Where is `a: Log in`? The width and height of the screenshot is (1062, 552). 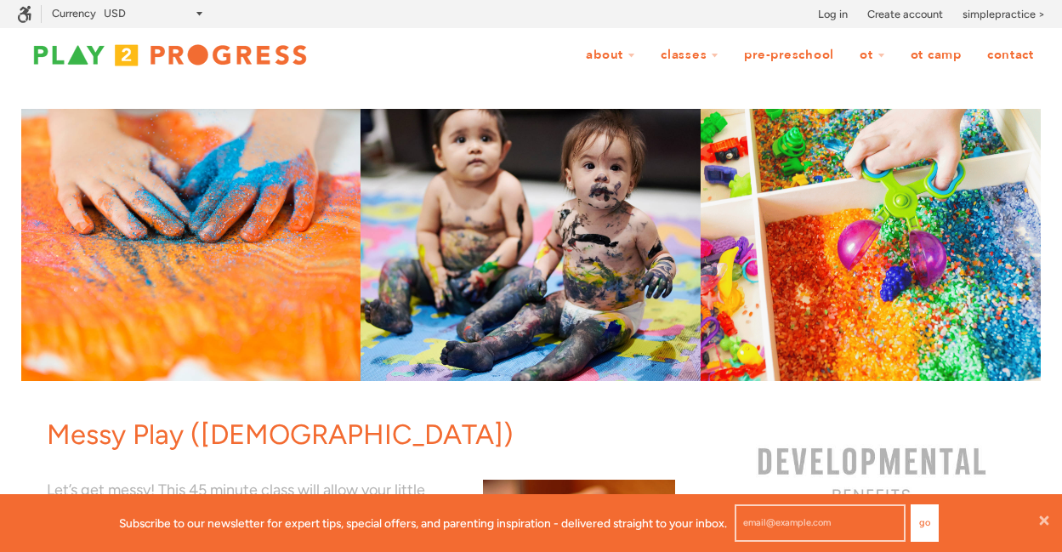 a: Log in is located at coordinates (832, 14).